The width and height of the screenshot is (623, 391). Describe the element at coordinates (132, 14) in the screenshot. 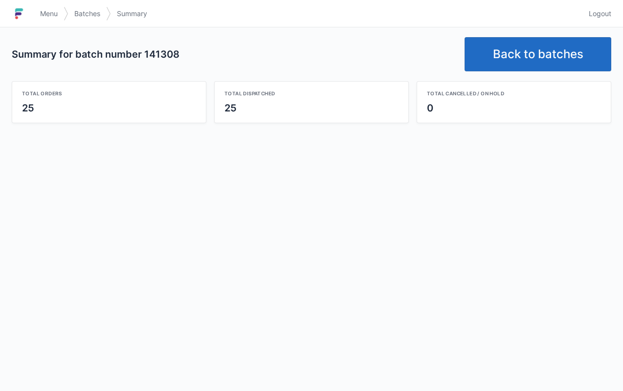

I see `a: Summary` at that location.